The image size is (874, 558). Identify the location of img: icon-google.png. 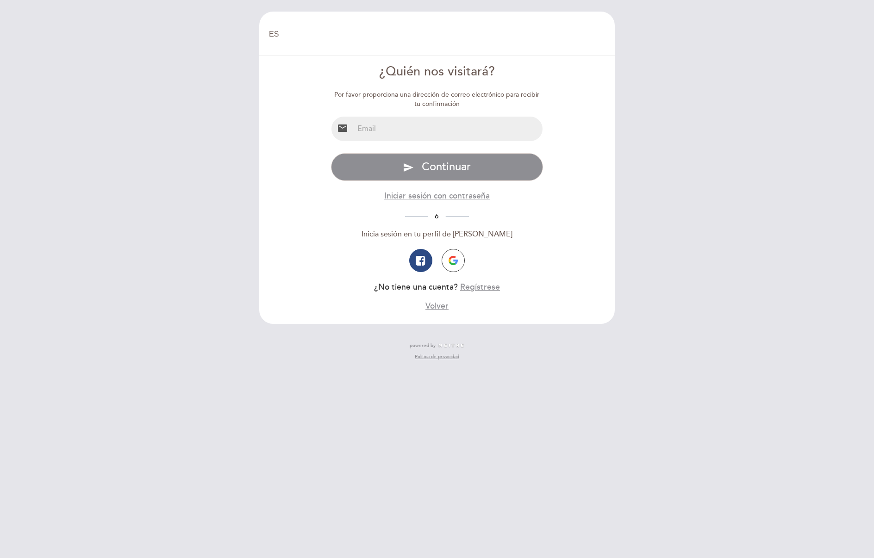
(453, 260).